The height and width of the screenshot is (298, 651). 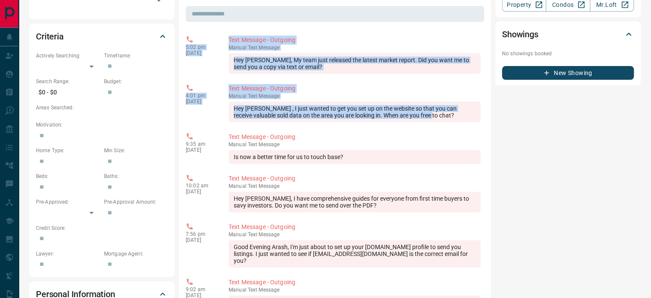 What do you see at coordinates (136, 81) in the screenshot?
I see `p: Budget:` at bounding box center [136, 81].